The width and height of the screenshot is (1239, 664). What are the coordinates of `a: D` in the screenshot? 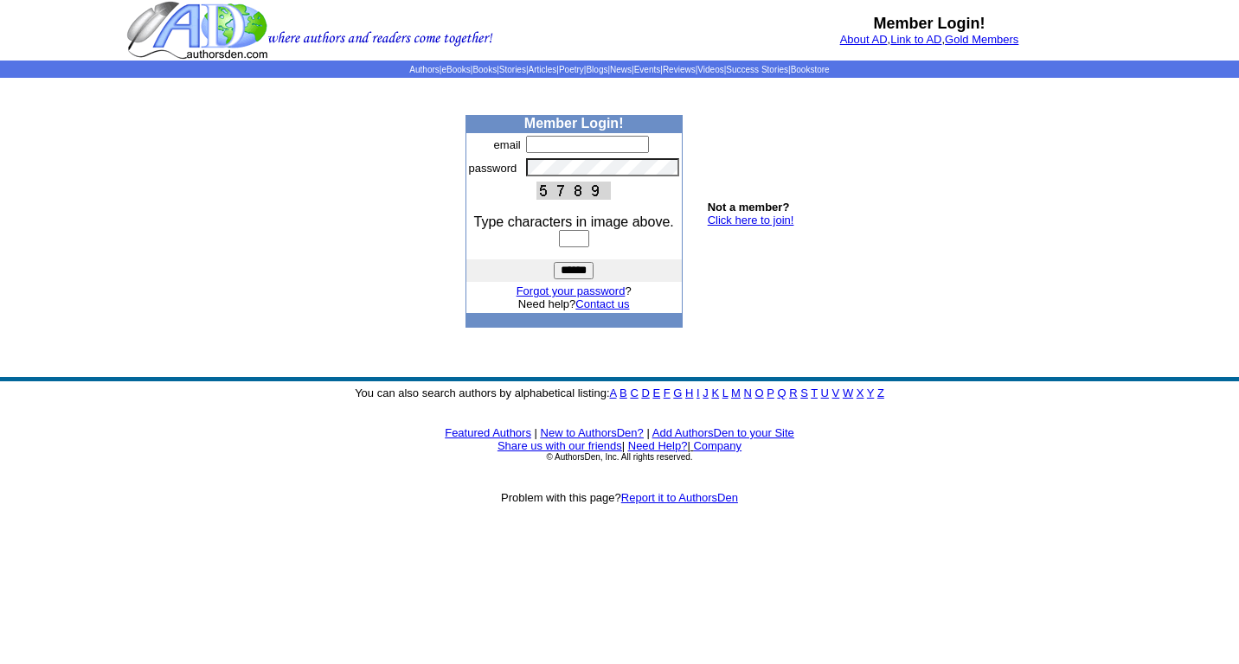 It's located at (644, 393).